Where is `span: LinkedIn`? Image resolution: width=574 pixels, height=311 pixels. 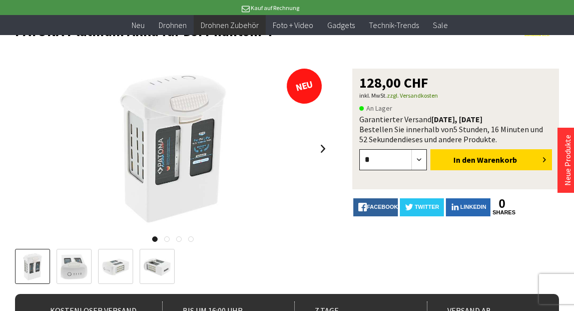 span: LinkedIn is located at coordinates (474, 207).